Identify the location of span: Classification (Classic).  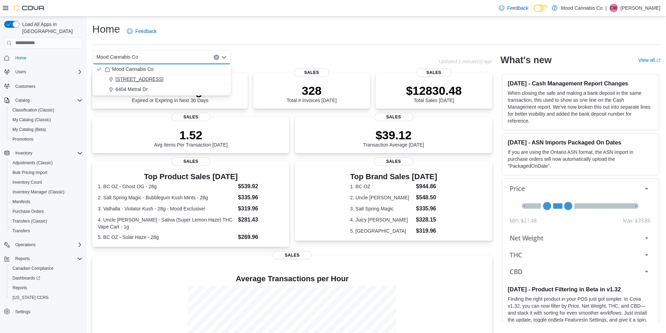
(46, 110).